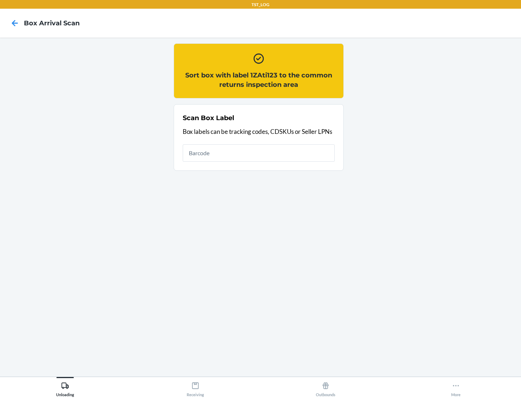  I want to click on button: Outbounds, so click(325, 386).